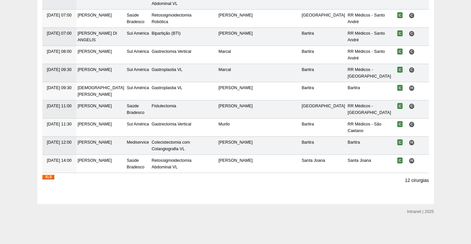 This screenshot has width=471, height=244. Describe the element at coordinates (417, 180) in the screenshot. I see `p: 12 cirurgias` at that location.